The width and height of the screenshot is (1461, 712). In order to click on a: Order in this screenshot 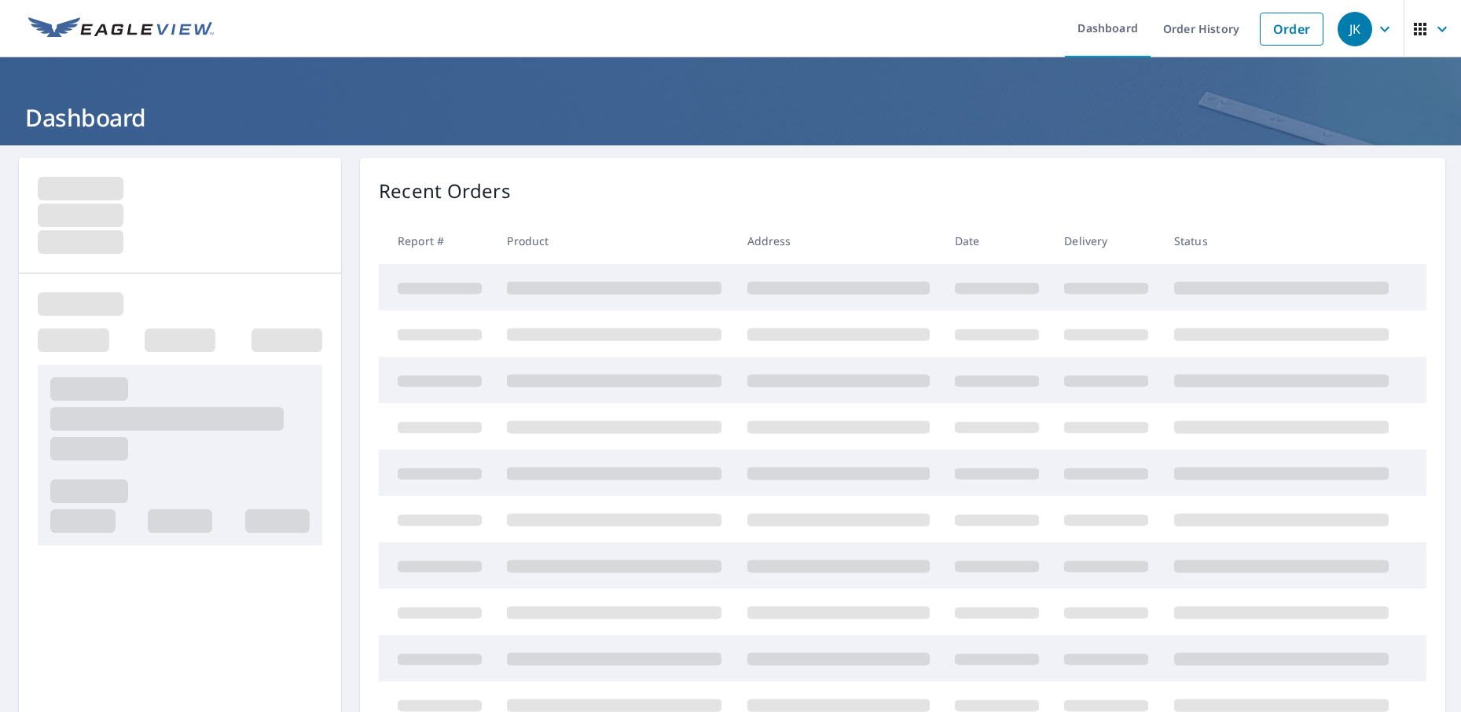, I will do `click(1291, 29)`.